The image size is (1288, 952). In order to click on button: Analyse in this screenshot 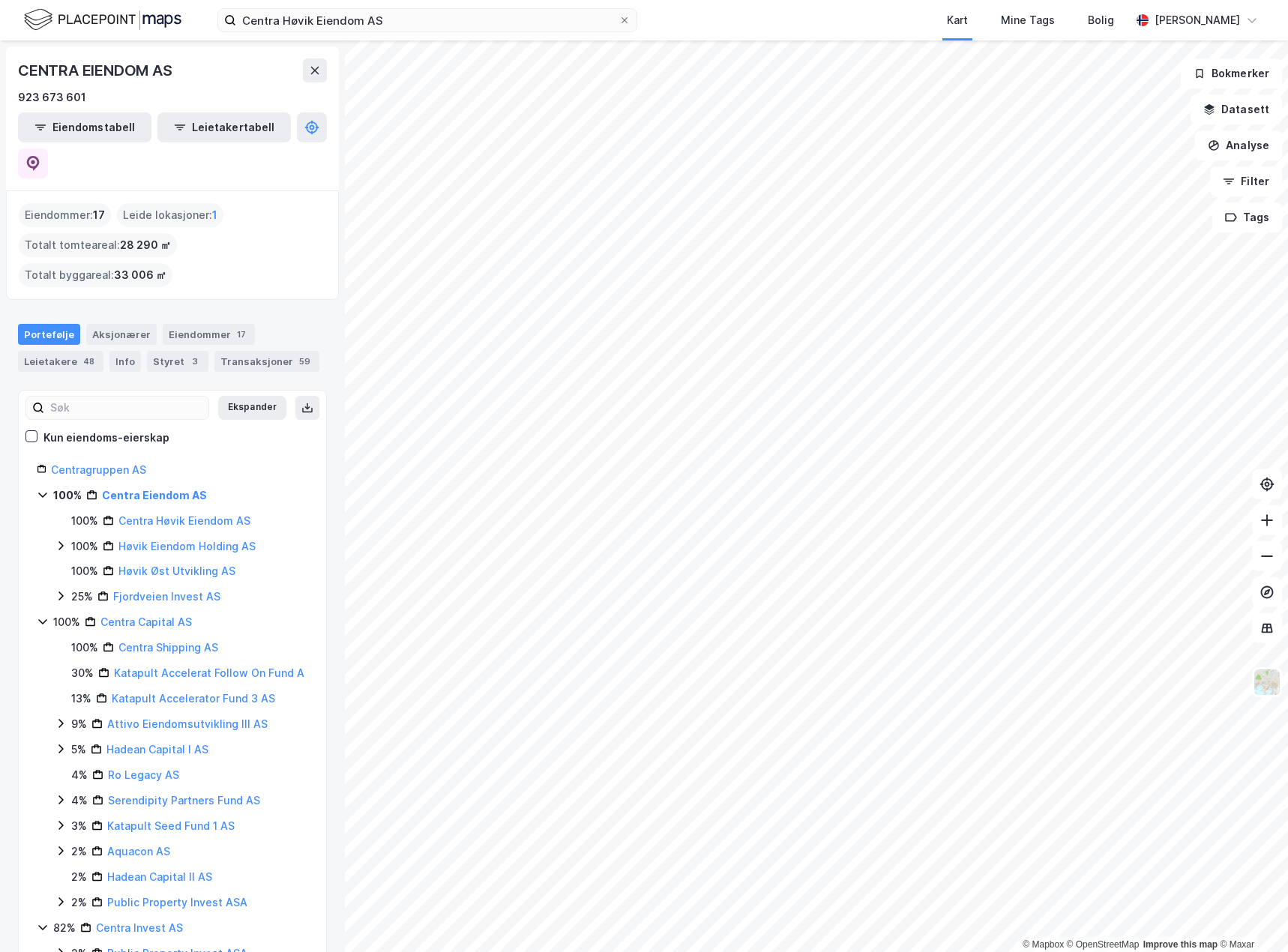, I will do `click(1238, 146)`.